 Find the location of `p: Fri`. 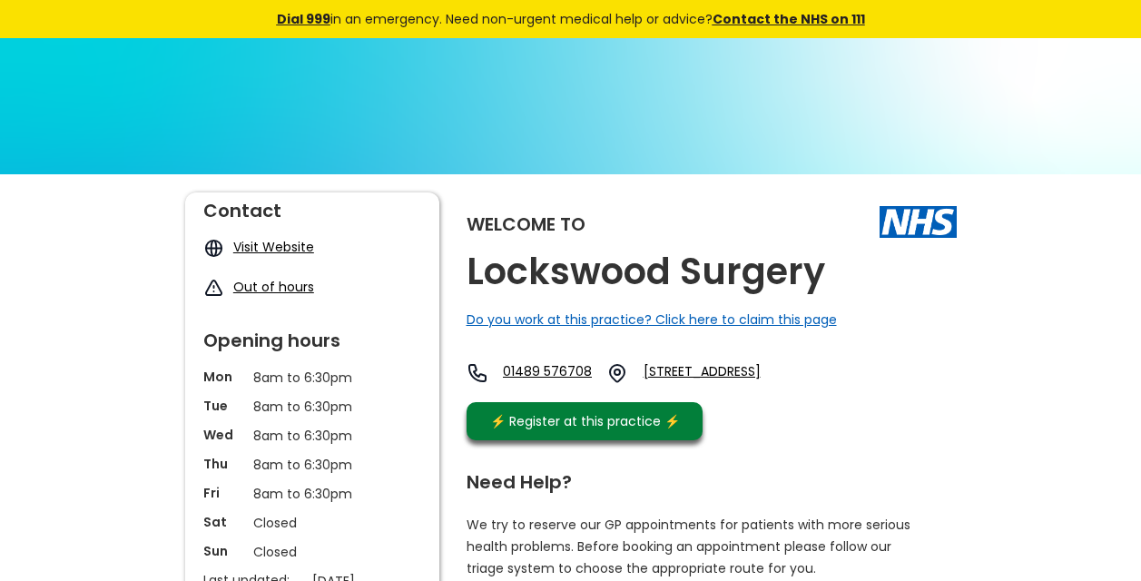

p: Fri is located at coordinates (223, 493).